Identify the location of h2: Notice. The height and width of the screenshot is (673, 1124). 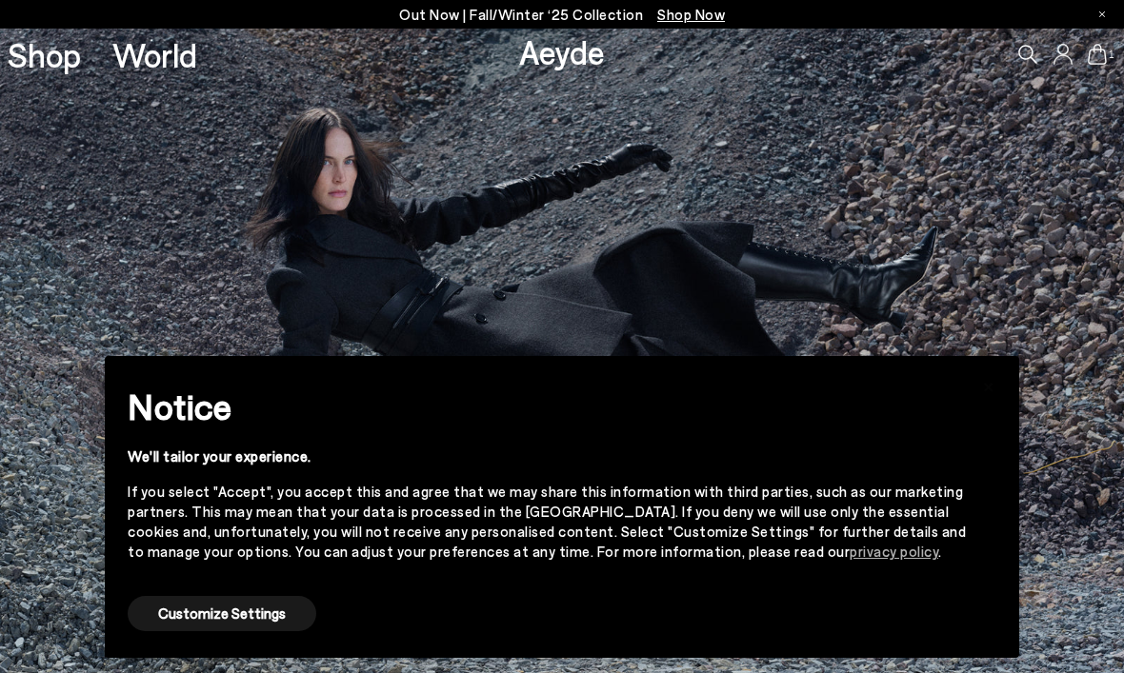
(547, 407).